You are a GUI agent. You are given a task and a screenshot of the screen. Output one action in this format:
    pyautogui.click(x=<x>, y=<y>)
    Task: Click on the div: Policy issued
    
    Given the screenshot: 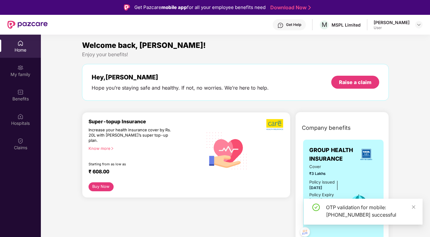 What is the action you would take?
    pyautogui.click(x=322, y=182)
    